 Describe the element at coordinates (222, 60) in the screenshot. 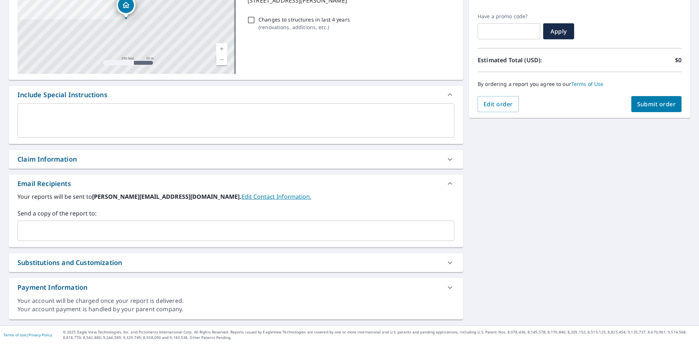

I see `a: Current Level 17, Zoom Out` at that location.